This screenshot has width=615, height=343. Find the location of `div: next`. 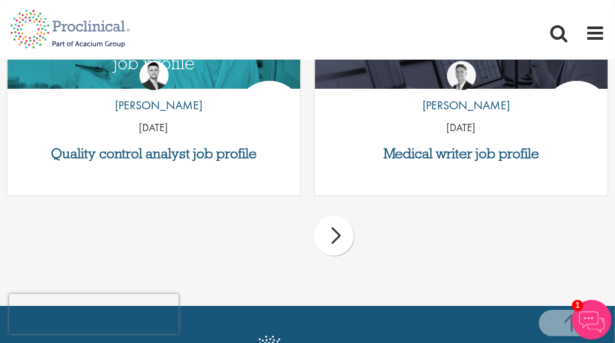

div: next is located at coordinates (334, 235).